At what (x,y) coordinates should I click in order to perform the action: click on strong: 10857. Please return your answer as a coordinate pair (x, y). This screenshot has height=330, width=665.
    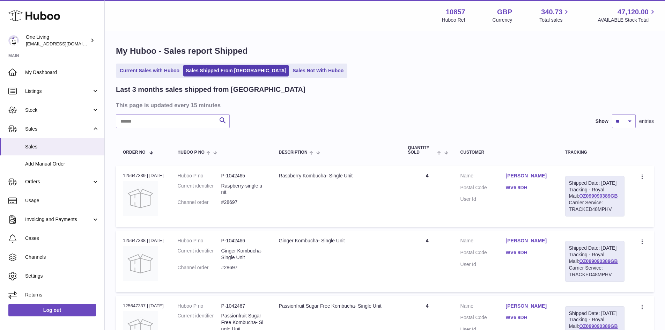
    Looking at the image, I should click on (456, 12).